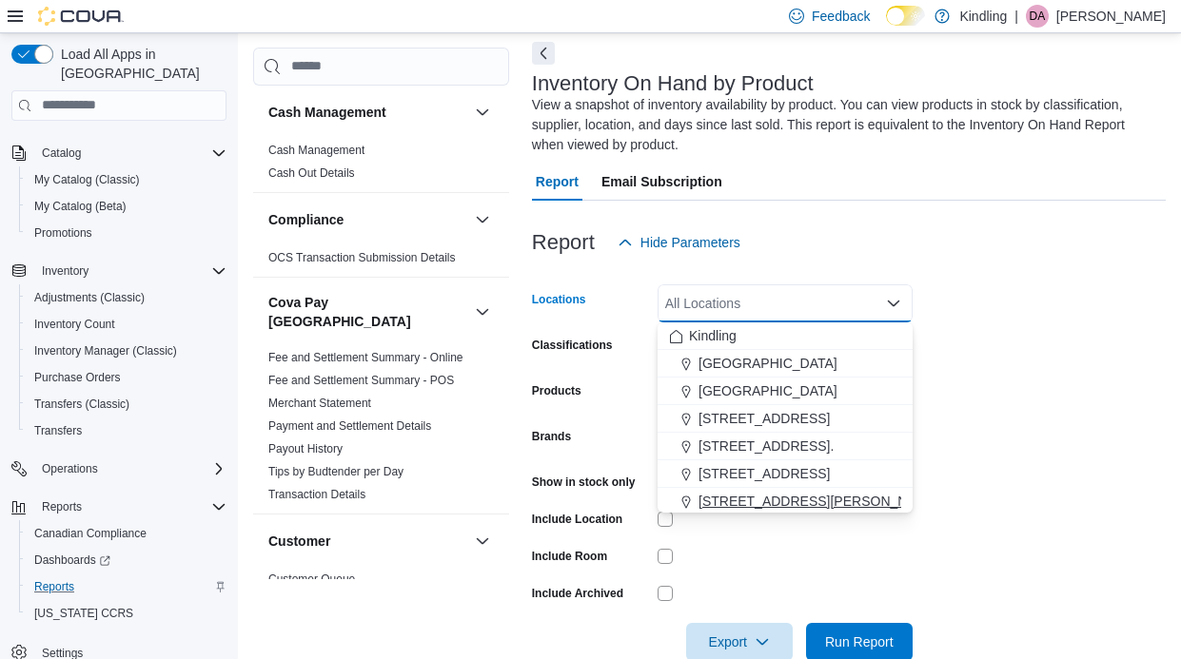 The width and height of the screenshot is (1181, 659). I want to click on p: Kindling, so click(983, 16).